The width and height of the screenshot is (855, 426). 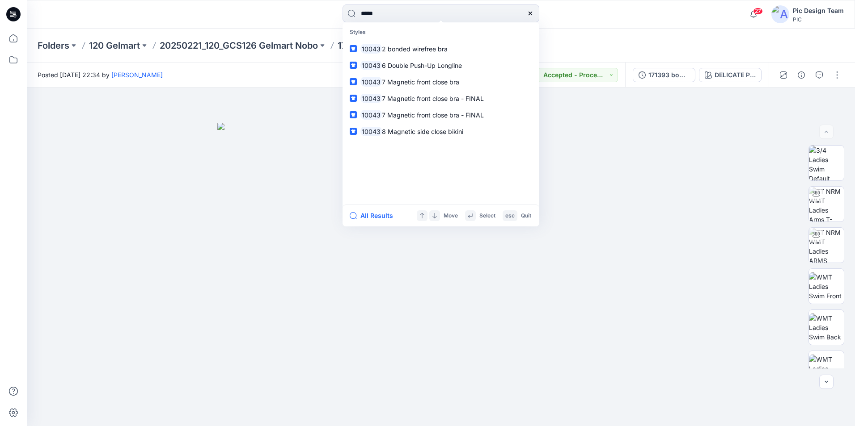 I want to click on span: 7 Magnetic front close bra, so click(x=420, y=82).